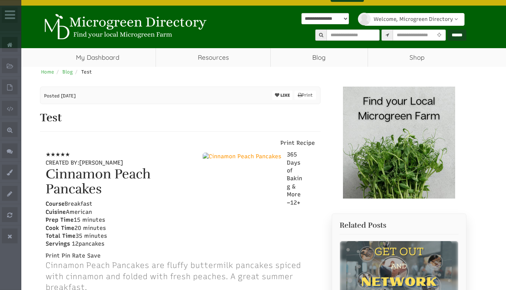 This screenshot has height=290, width=506. What do you see at coordinates (118, 236) in the screenshot?
I see `li: 35 minutes` at bounding box center [118, 236].